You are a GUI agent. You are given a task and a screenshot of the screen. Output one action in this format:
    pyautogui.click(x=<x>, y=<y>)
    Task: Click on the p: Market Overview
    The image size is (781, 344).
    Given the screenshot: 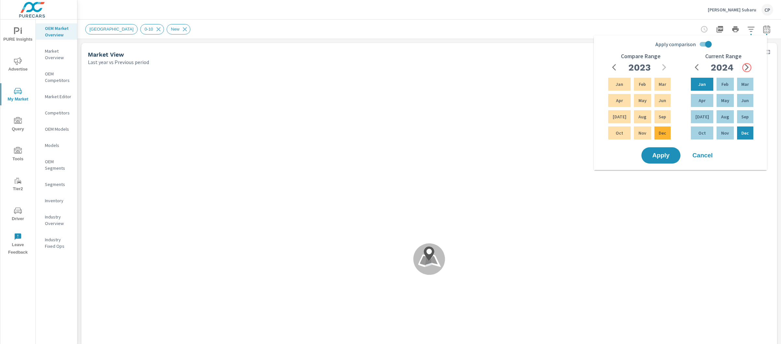 What is the action you would take?
    pyautogui.click(x=58, y=54)
    